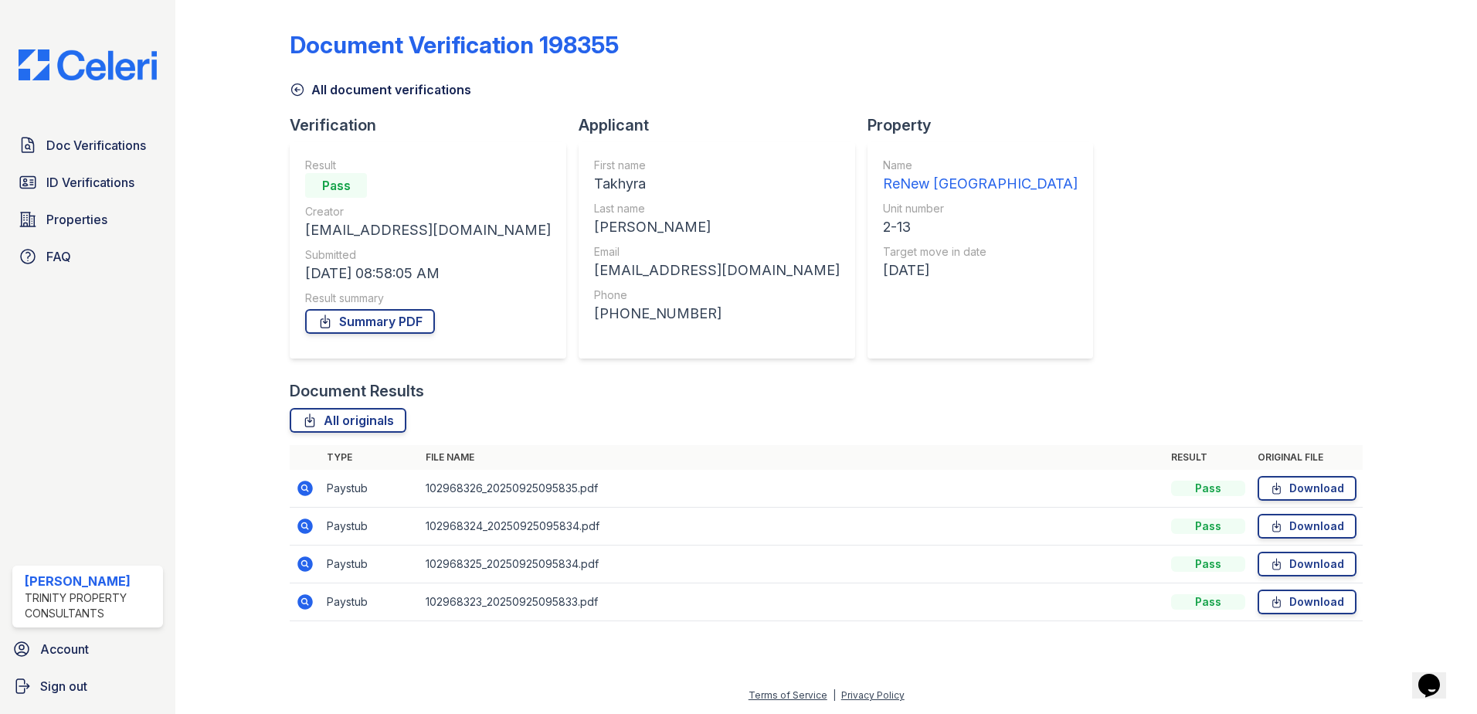 The height and width of the screenshot is (714, 1477). What do you see at coordinates (87, 649) in the screenshot?
I see `a: Account` at bounding box center [87, 649].